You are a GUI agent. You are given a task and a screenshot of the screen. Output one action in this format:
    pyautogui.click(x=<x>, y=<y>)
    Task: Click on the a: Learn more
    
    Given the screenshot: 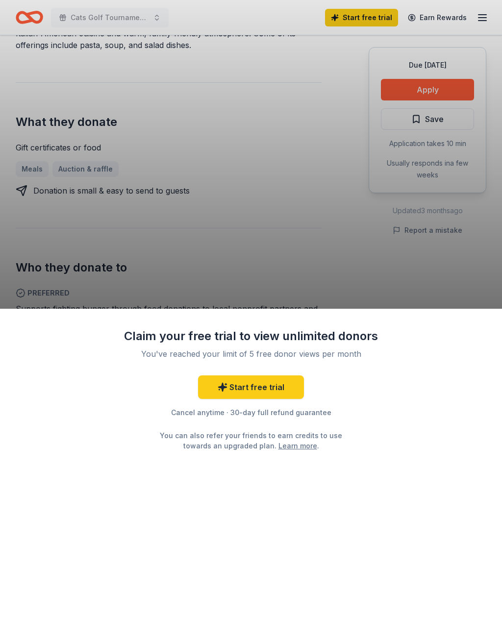 What is the action you would take?
    pyautogui.click(x=297, y=445)
    